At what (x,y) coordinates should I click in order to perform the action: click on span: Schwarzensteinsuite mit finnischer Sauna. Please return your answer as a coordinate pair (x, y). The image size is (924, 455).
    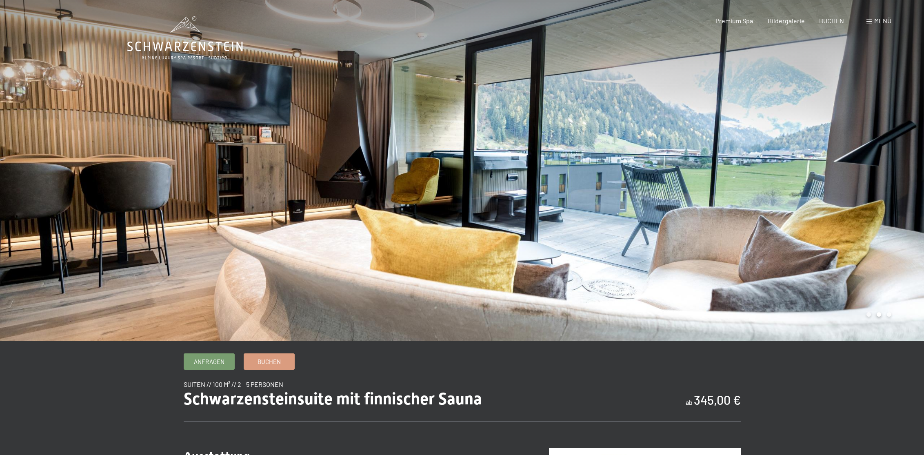
    Looking at the image, I should click on (333, 399).